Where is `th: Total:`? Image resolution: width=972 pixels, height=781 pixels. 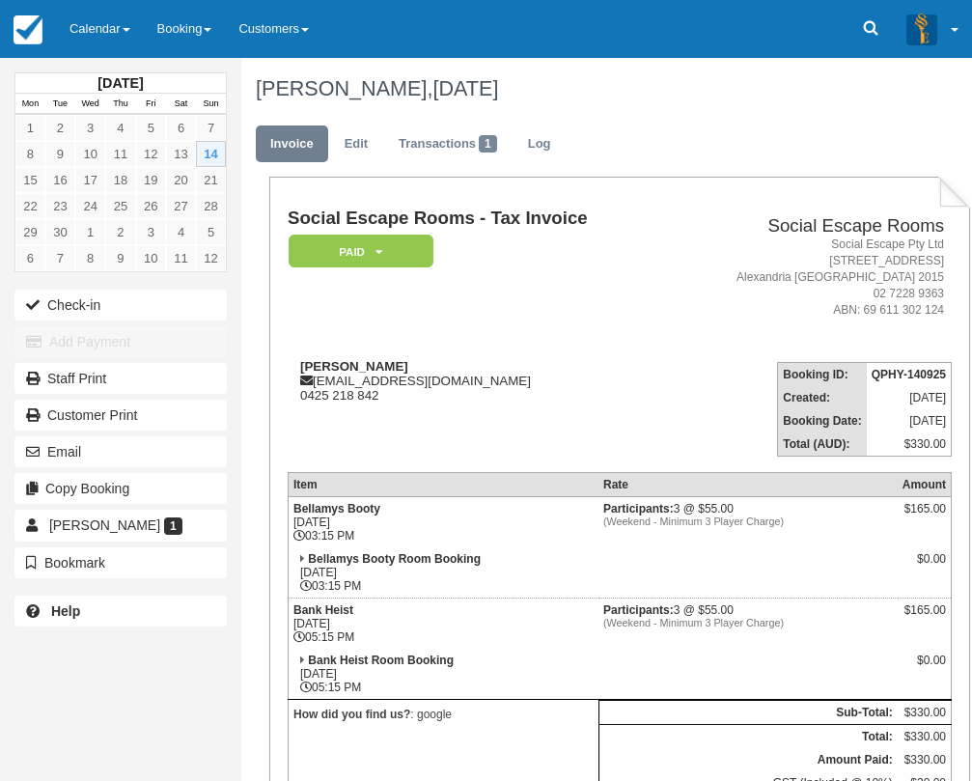 th: Total: is located at coordinates (748, 736).